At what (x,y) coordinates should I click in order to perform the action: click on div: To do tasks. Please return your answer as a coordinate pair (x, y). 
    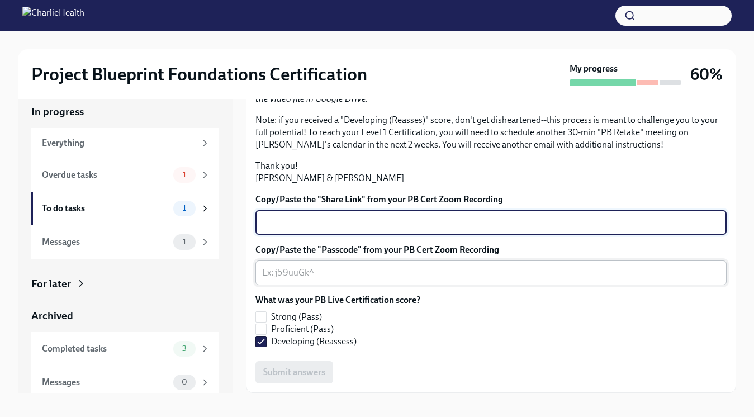
    Looking at the image, I should click on (105, 209).